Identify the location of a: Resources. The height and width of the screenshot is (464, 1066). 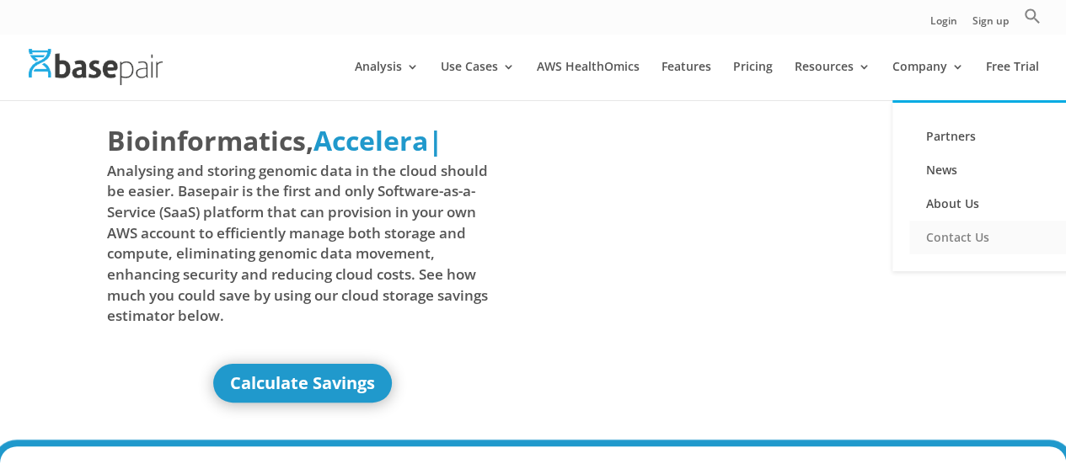
(833, 80).